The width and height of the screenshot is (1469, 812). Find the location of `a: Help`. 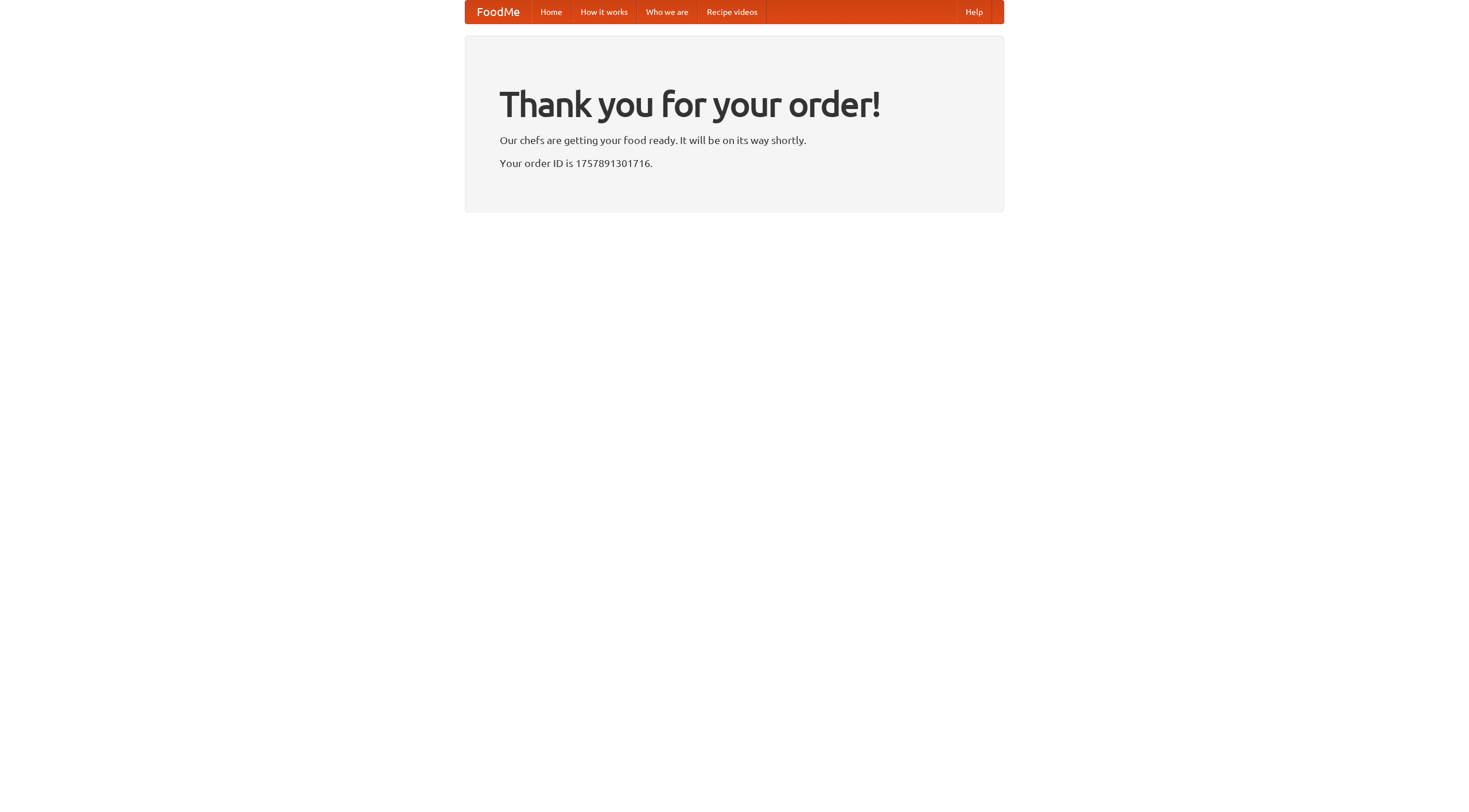

a: Help is located at coordinates (974, 12).